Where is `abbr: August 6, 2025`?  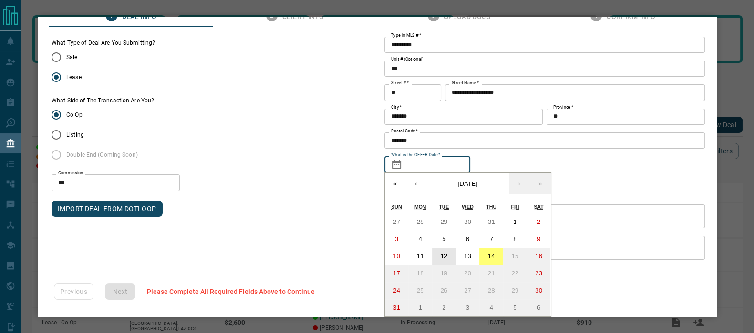 abbr: August 6, 2025 is located at coordinates (467, 239).